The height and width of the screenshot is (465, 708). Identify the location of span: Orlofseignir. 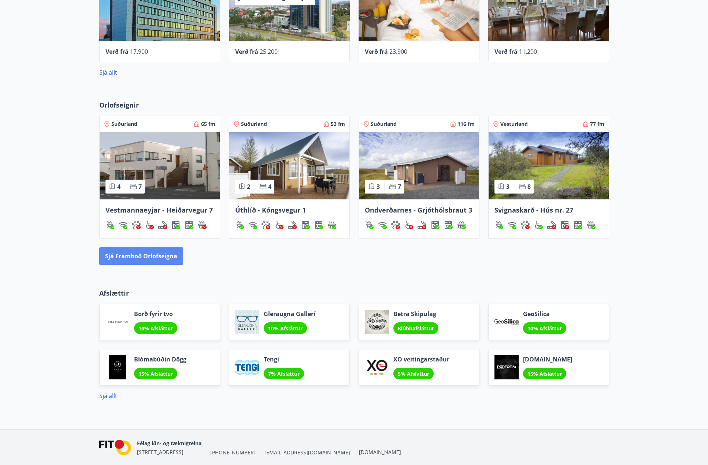
(119, 105).